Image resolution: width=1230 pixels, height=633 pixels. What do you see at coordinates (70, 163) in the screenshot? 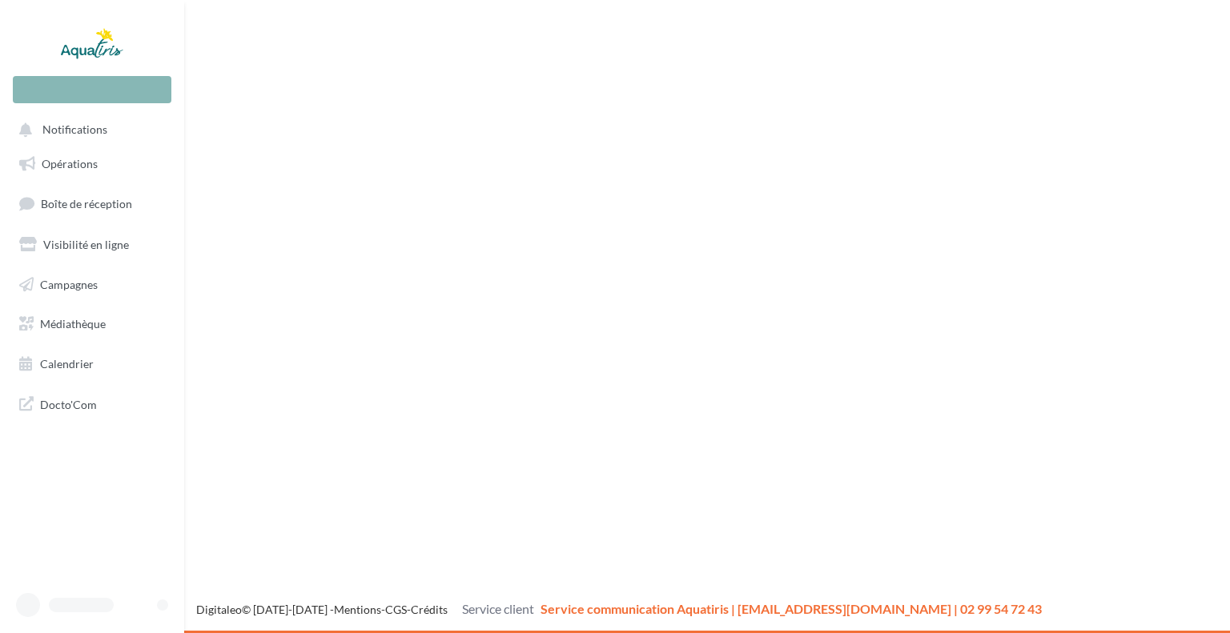
I see `span: Opérations` at bounding box center [70, 163].